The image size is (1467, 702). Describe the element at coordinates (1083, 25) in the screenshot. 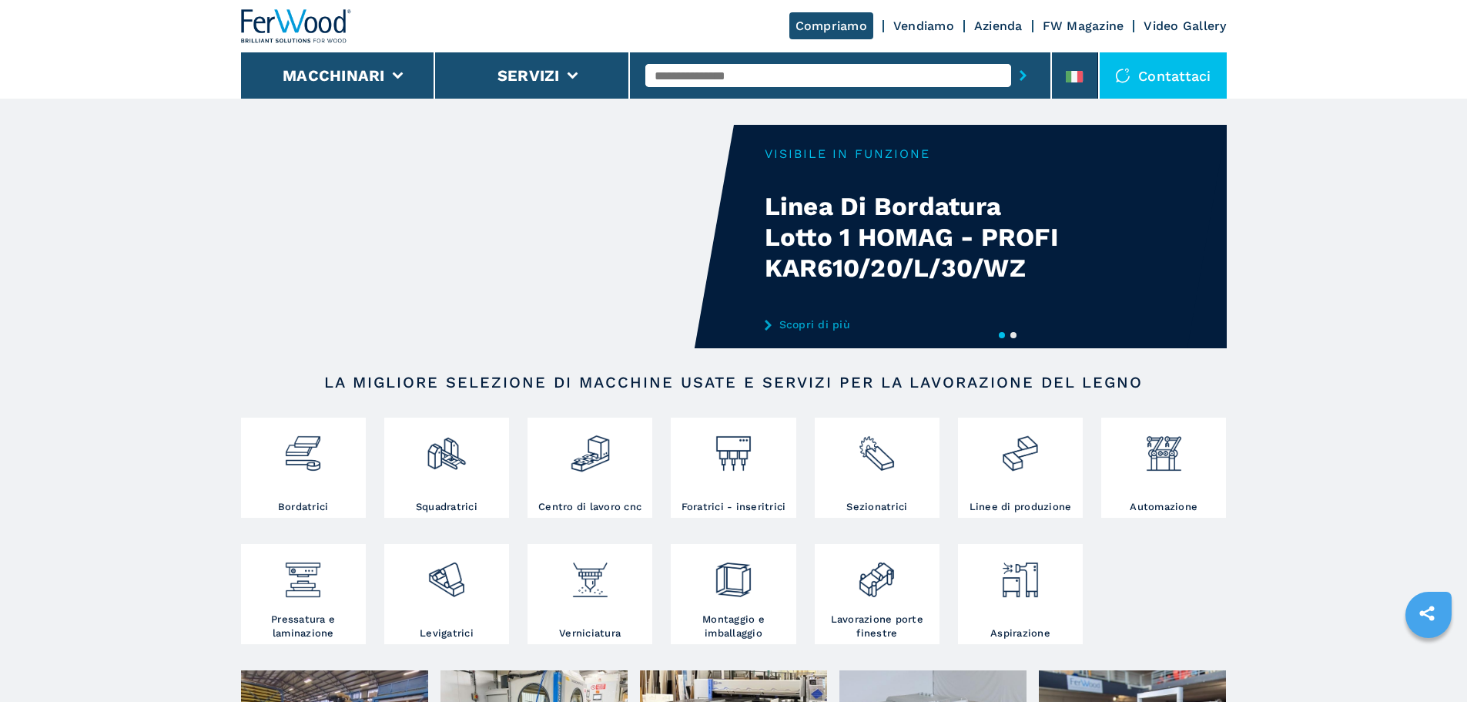

I see `a: FW Magazine` at that location.